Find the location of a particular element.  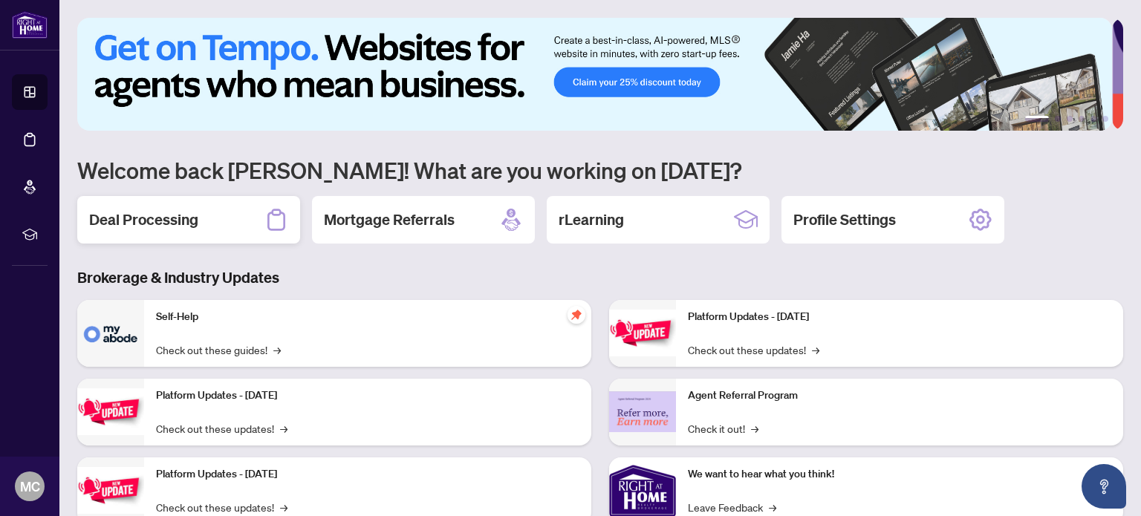

button: 5 is located at coordinates (1093, 119).